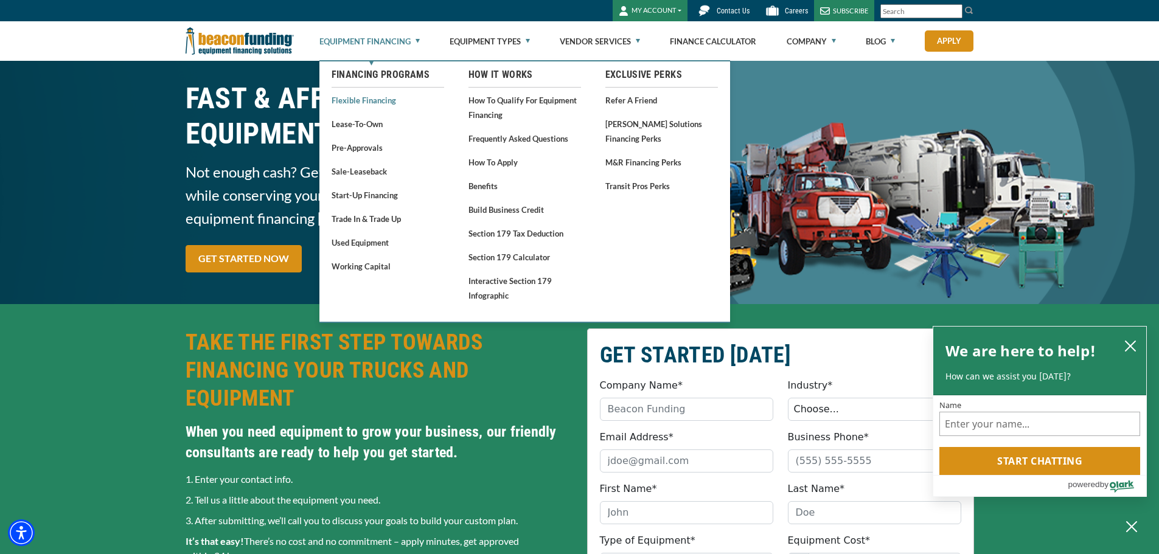 This screenshot has width=1159, height=554. Describe the element at coordinates (388, 147) in the screenshot. I see `a: Pre-approvals` at that location.